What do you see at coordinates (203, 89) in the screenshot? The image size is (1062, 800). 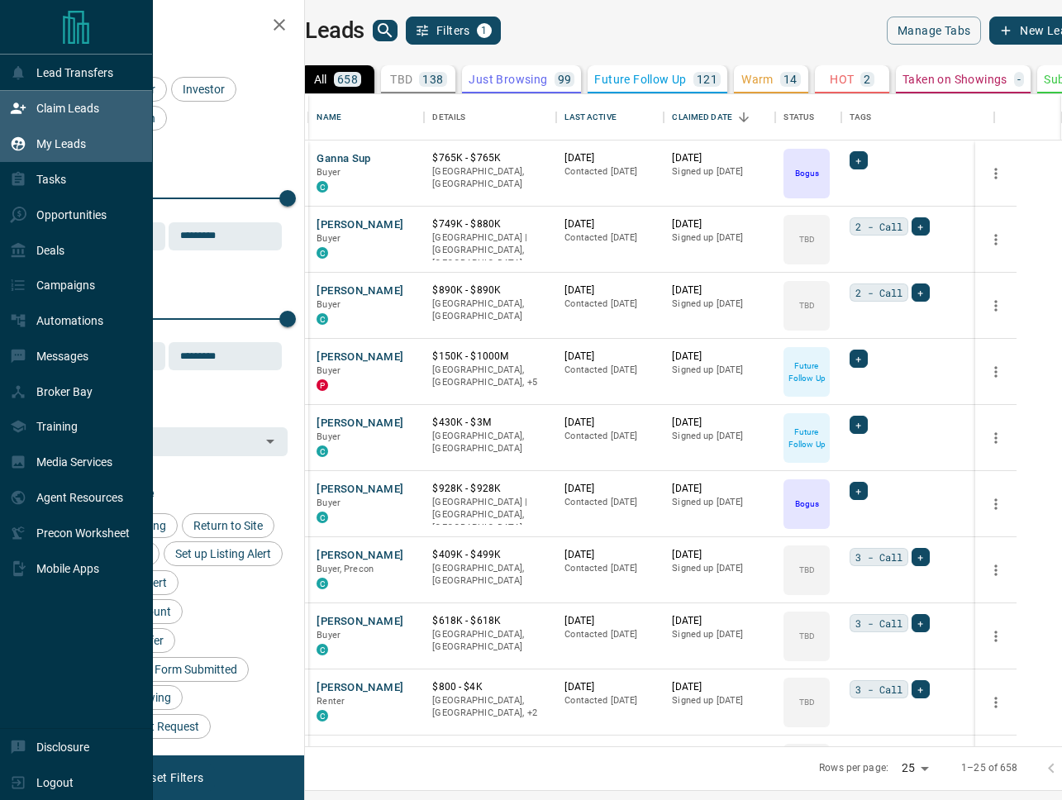 I see `div: Investor` at bounding box center [203, 89].